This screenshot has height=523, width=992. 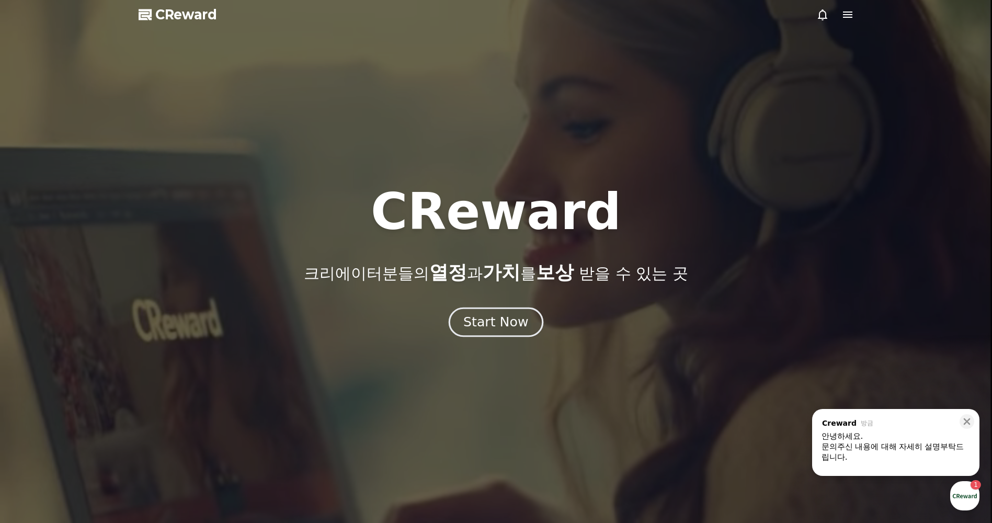 I want to click on span: 가치, so click(x=501, y=272).